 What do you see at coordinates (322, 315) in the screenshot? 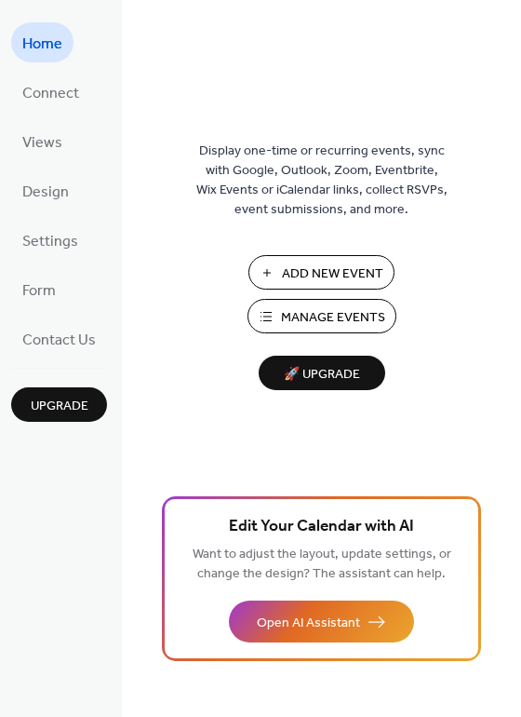
I see `button: Manage Events` at bounding box center [322, 315].